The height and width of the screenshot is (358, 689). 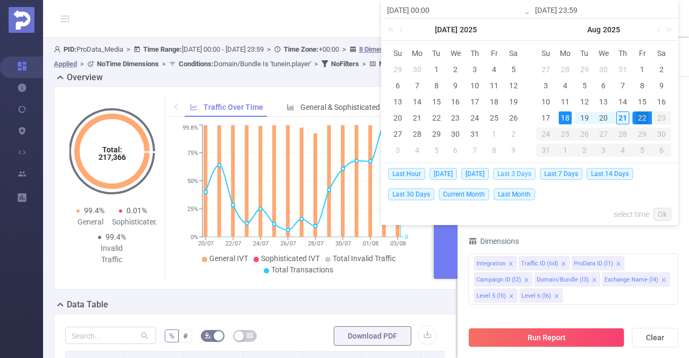 I want to click on span: Tu, so click(x=437, y=53).